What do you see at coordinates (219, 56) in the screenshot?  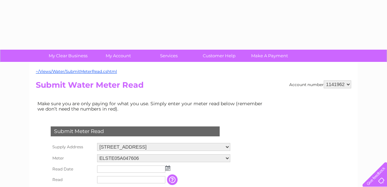 I see `a: Customer Help` at bounding box center [219, 56].